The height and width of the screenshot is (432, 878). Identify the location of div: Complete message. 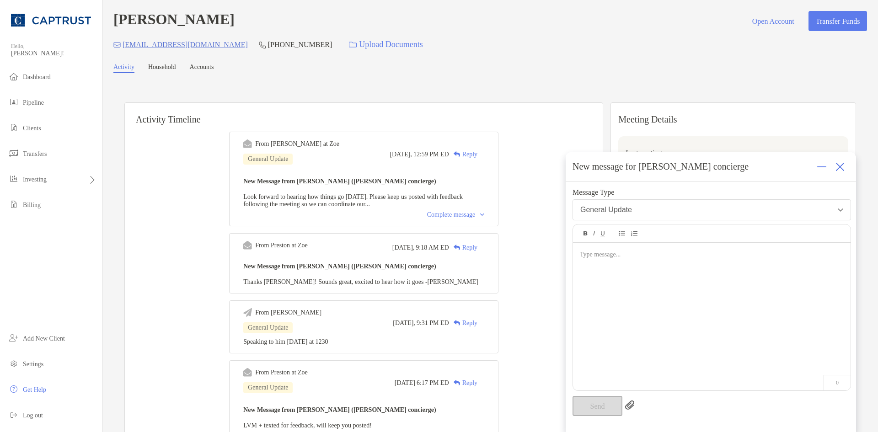
(455, 215).